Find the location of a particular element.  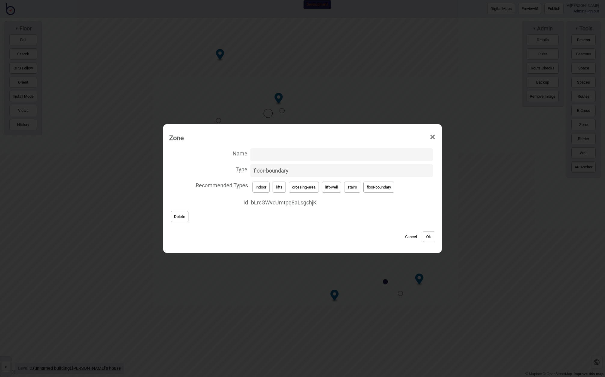

button: Delete is located at coordinates (179, 216).